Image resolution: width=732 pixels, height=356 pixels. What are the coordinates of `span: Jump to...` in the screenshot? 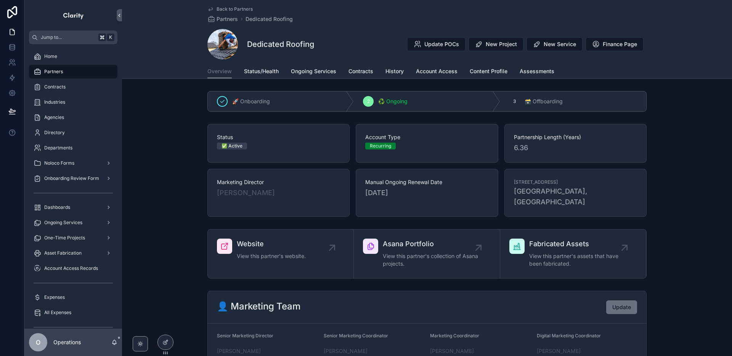 It's located at (68, 37).